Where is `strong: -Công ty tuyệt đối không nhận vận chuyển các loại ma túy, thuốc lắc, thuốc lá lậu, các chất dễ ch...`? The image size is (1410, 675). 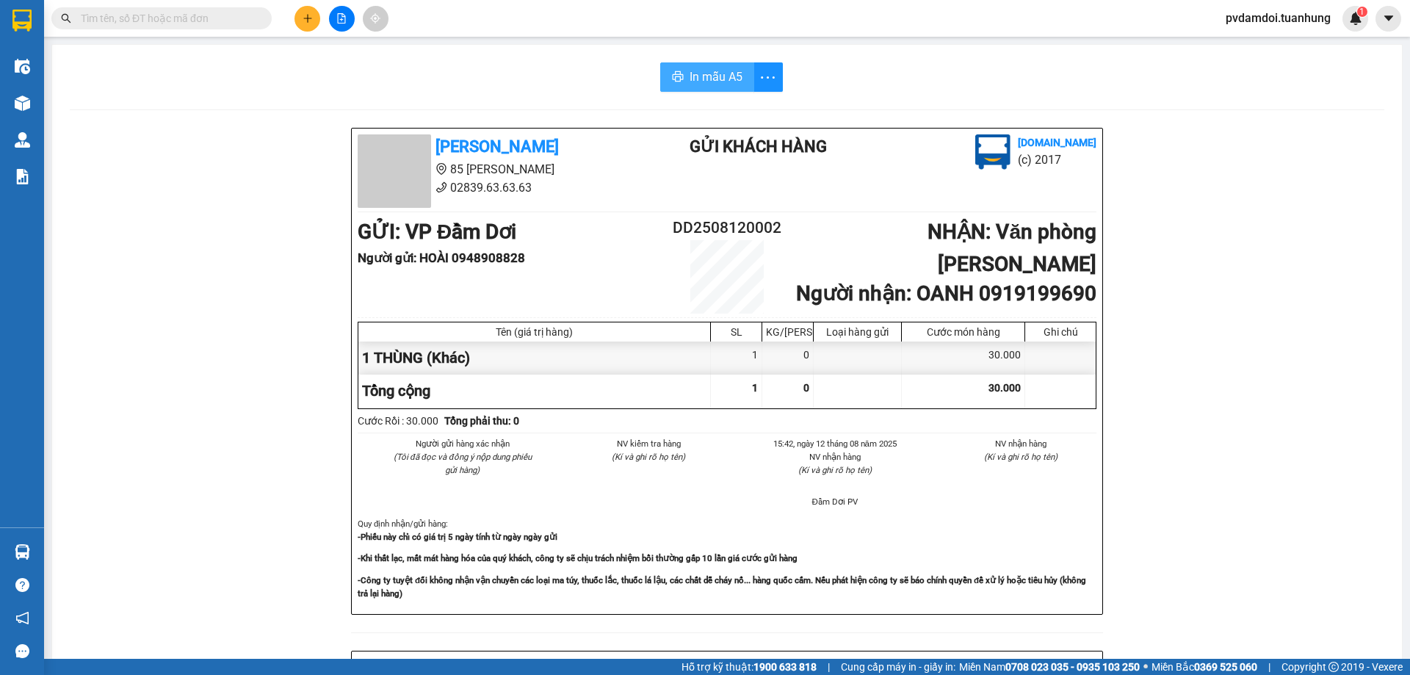
strong: -Công ty tuyệt đối không nhận vận chuyển các loại ma túy, thuốc lắc, thuốc lá lậu, các chất dễ ch... is located at coordinates (722, 587).